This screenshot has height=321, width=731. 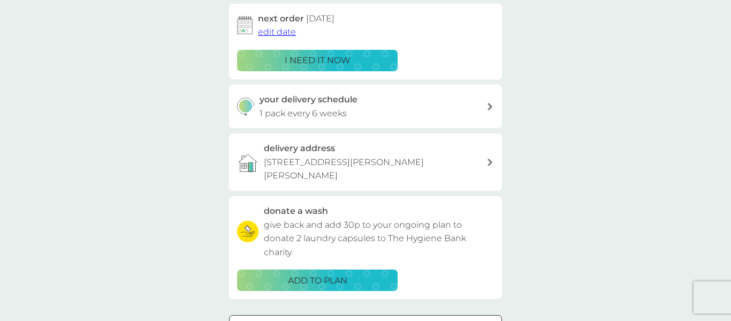 What do you see at coordinates (317, 60) in the screenshot?
I see `p: i need it now` at bounding box center [317, 60].